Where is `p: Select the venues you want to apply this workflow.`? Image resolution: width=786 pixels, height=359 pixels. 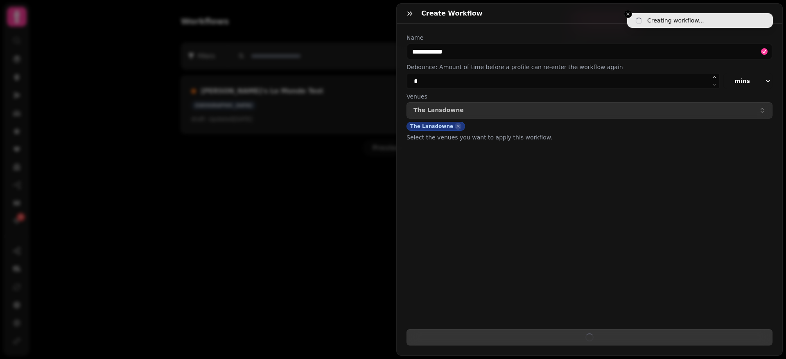
p: Select the venues you want to apply this workflow. is located at coordinates (589, 137).